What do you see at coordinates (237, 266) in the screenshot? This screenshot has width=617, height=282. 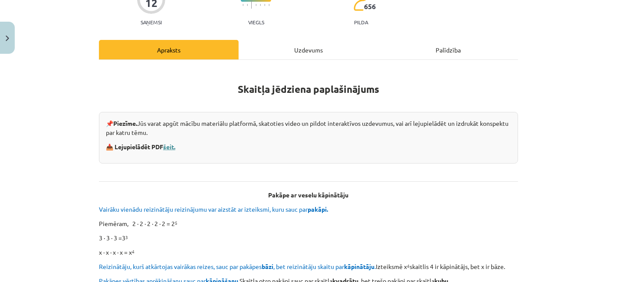 I see `span: Reizinātāju, kurš atkārtojas vairākas reizes, sauc par pakāpes , bet reizinātāju skaitu par .` at bounding box center [237, 266].